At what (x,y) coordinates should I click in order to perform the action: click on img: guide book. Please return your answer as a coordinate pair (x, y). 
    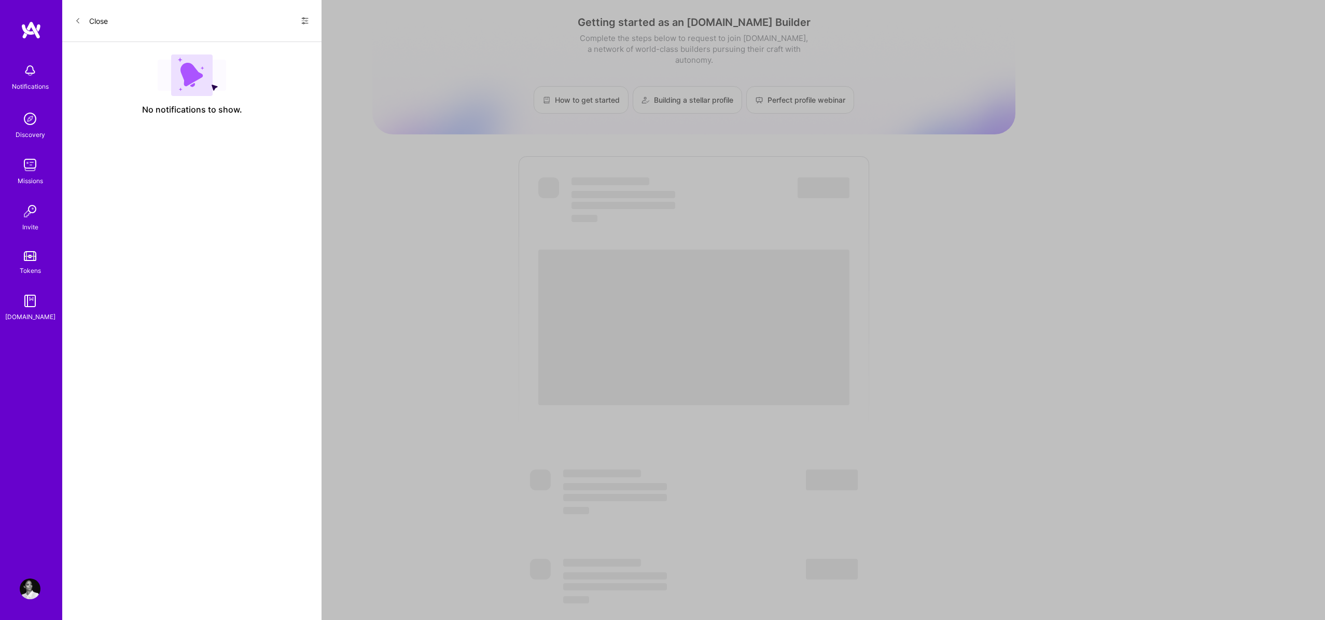
    Looking at the image, I should click on (30, 301).